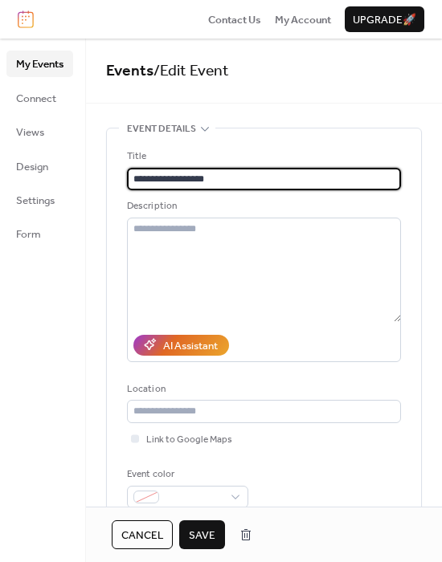 The image size is (442, 562). I want to click on div: AI Assistant, so click(190, 346).